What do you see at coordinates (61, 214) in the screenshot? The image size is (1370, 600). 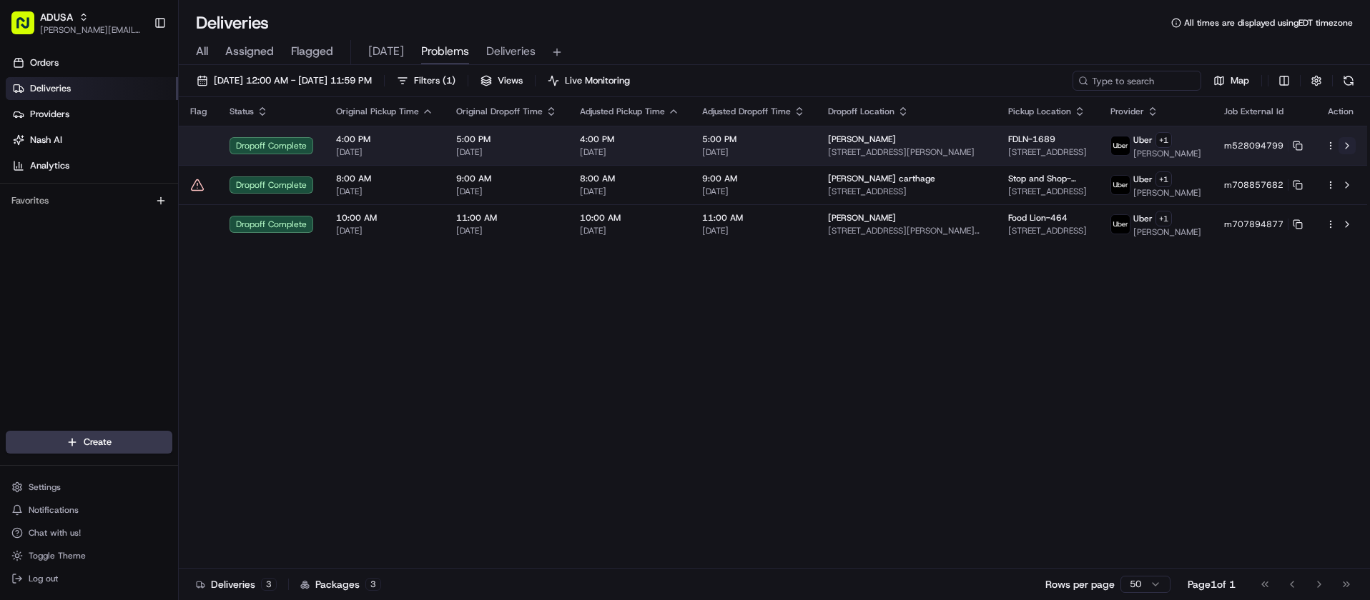 I see `a: 📗Knowledge Base` at bounding box center [61, 214].